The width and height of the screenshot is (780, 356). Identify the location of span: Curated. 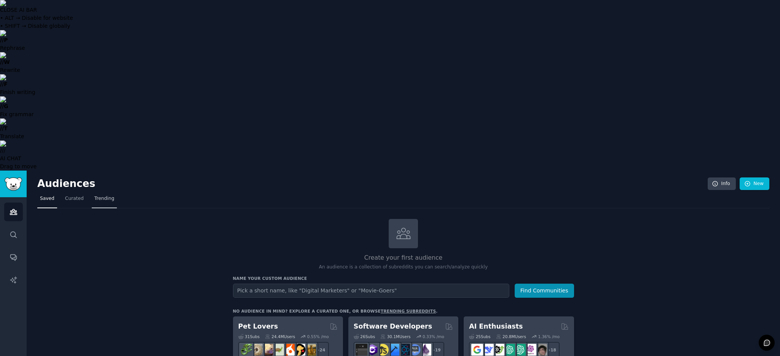
(74, 199).